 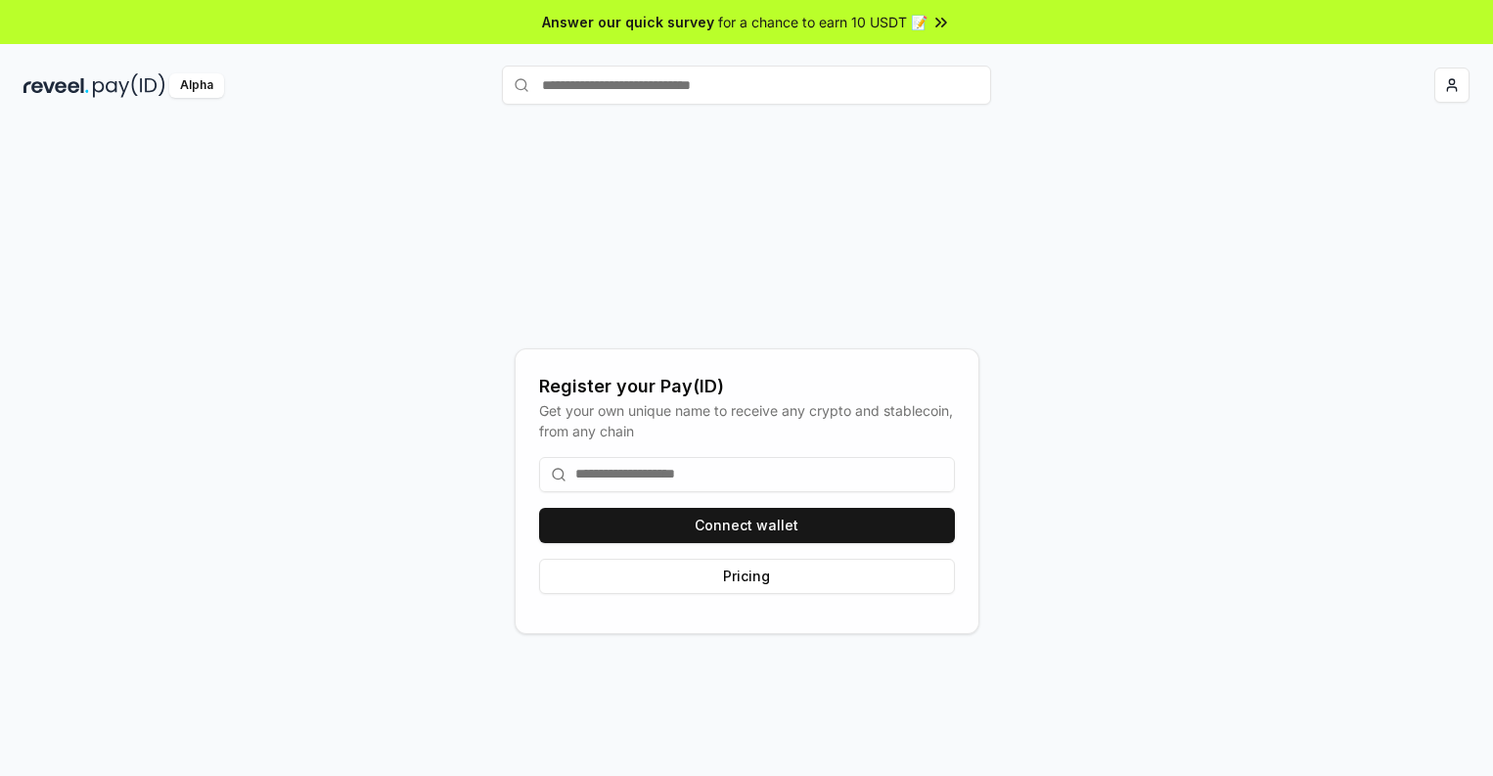 What do you see at coordinates (823, 22) in the screenshot?
I see `span: for a chance to earn 10 USDT 📝` at bounding box center [823, 22].